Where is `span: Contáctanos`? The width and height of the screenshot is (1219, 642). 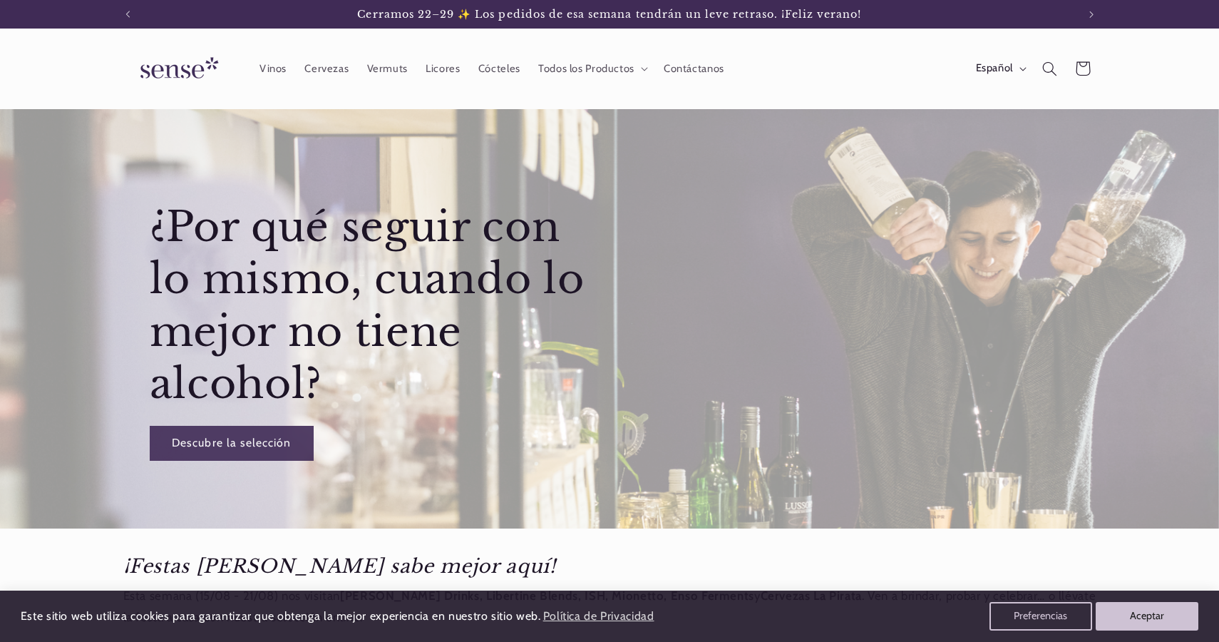 span: Contáctanos is located at coordinates (694, 68).